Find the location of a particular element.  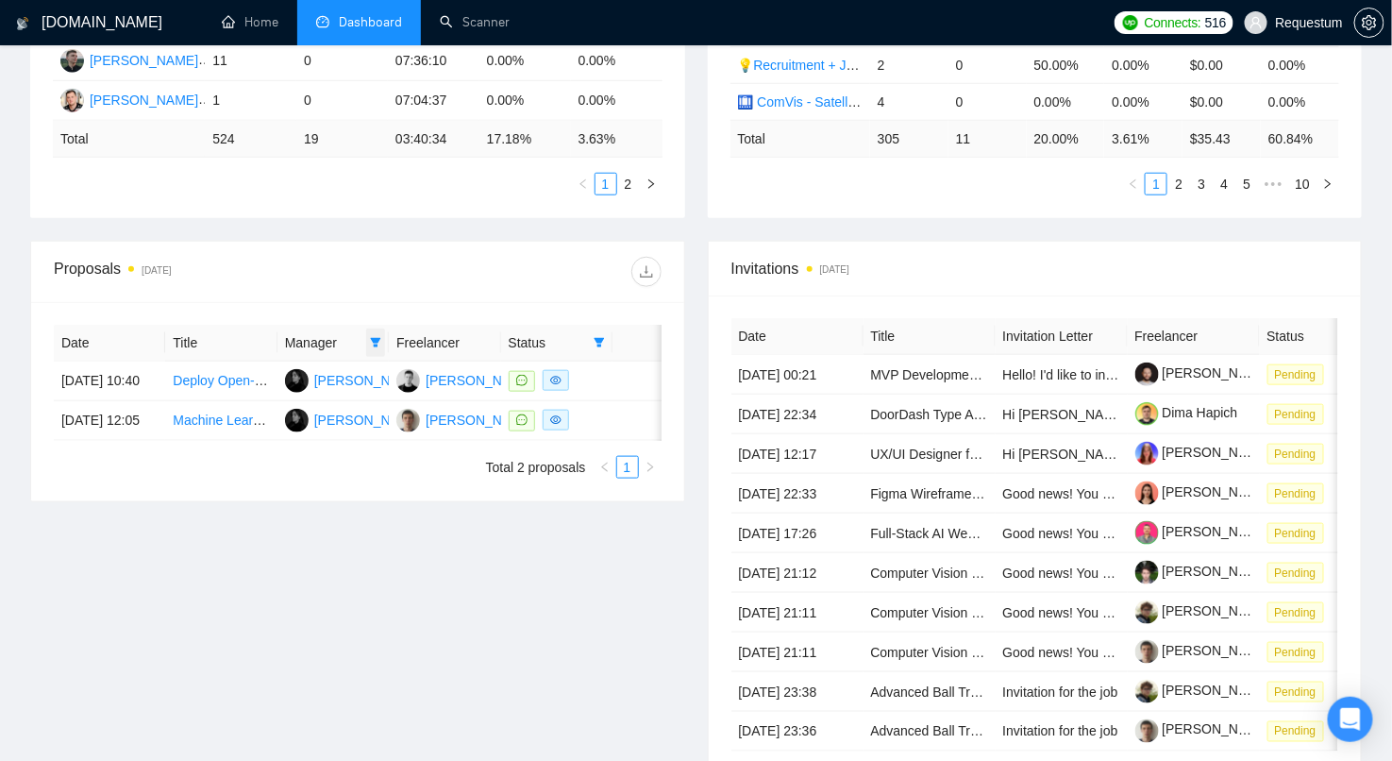

img: c1HaziVVVbnu0c2NasnjezSb6LXOIoutgjUNJZcFsvBUdEjYzUEv1Nryfg08A2i7jD is located at coordinates (1147, 493).